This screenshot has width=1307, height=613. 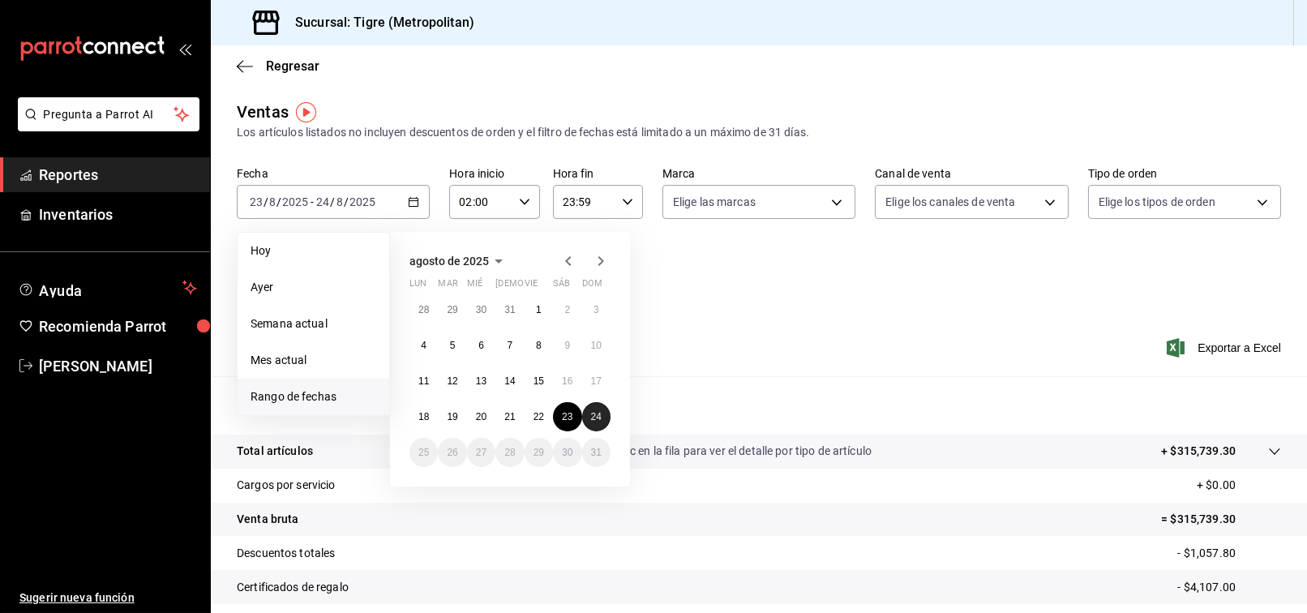 What do you see at coordinates (509, 417) in the screenshot?
I see `button: 21 de agosto de 2025` at bounding box center [509, 417].